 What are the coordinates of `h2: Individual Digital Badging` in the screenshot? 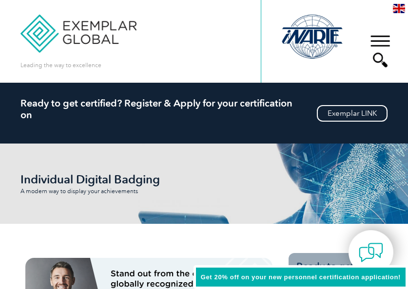 It's located at (94, 179).